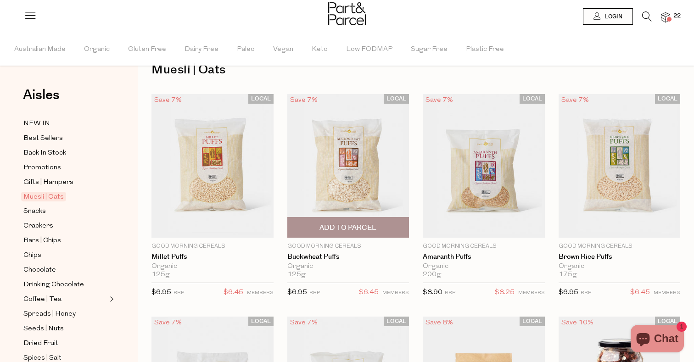 This screenshot has width=694, height=362. I want to click on span: 175g, so click(568, 275).